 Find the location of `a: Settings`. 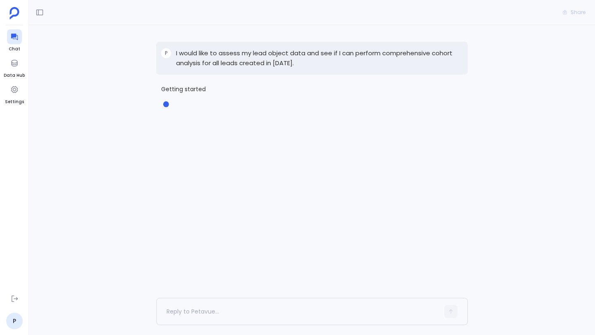

a: Settings is located at coordinates (14, 94).